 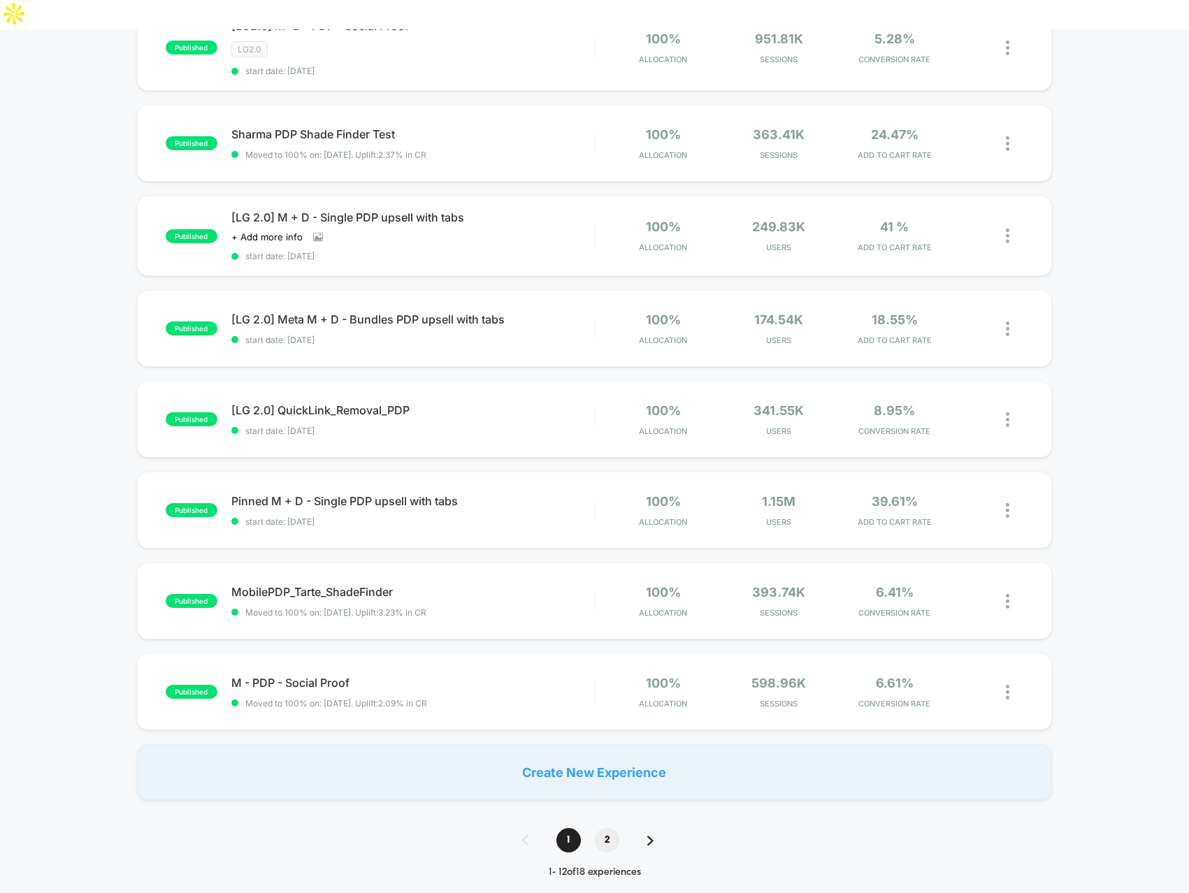 I want to click on span: 341.55k, so click(x=779, y=410).